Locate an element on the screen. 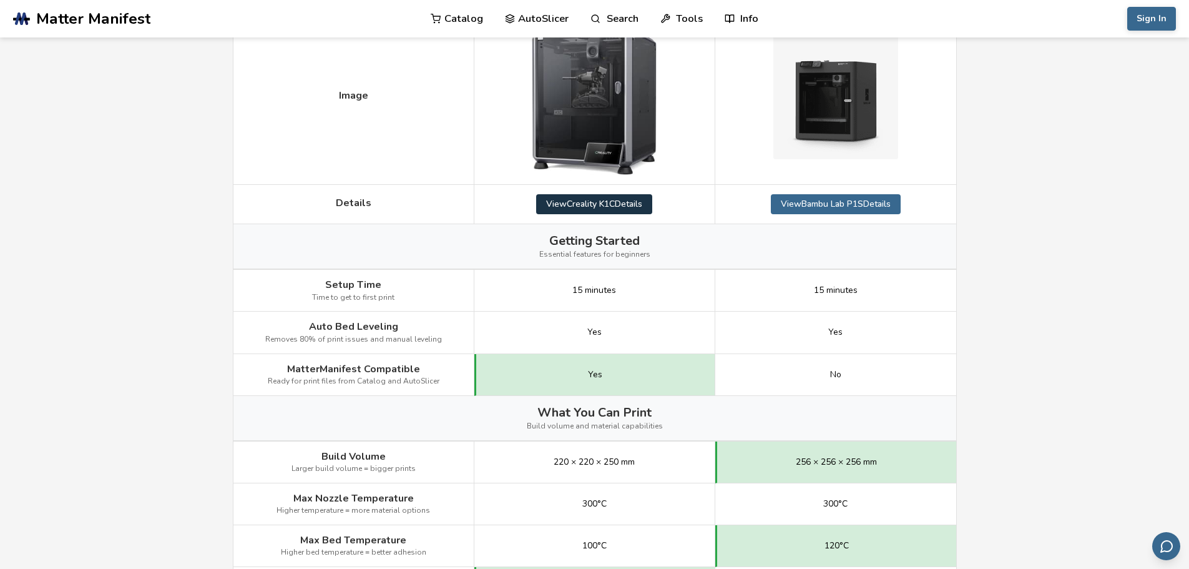 The image size is (1189, 569). span: Time to get to first print is located at coordinates (353, 298).